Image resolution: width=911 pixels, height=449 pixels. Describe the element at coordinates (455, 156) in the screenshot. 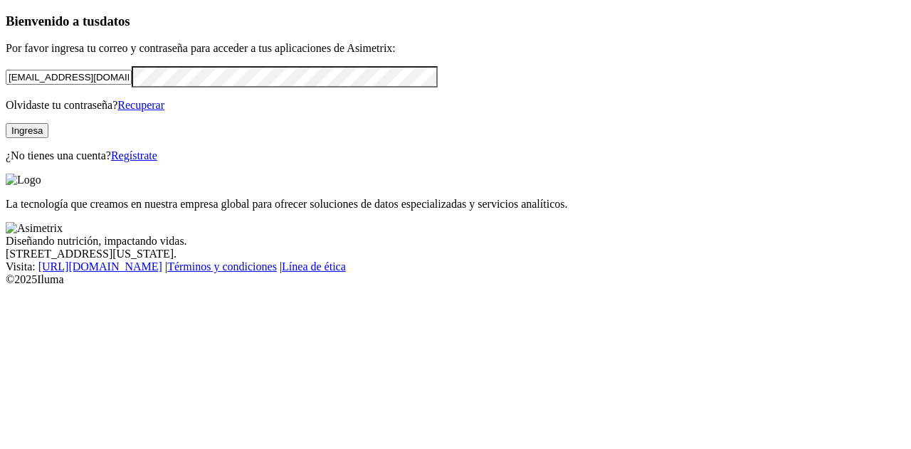

I see `p: ¿No tienes una cuenta?` at that location.